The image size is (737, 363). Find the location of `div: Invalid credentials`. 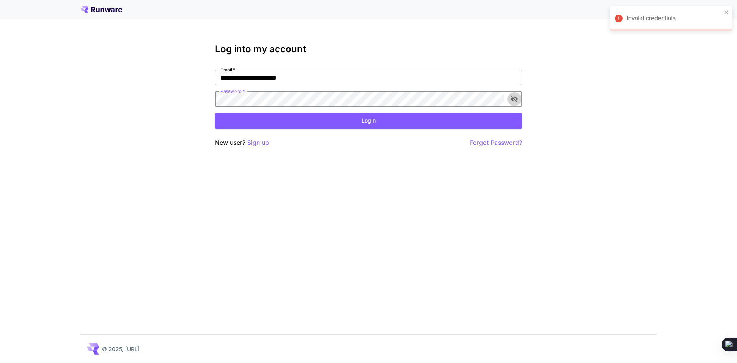

div: Invalid credentials is located at coordinates (674, 18).